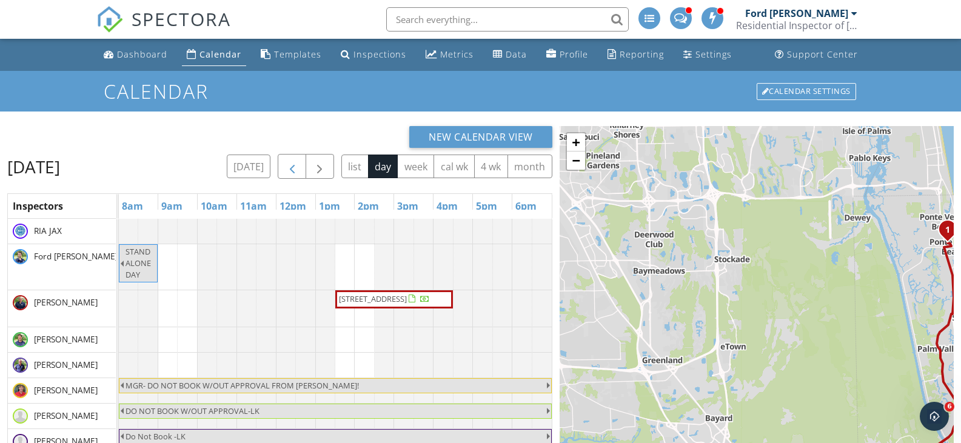 This screenshot has width=961, height=443. I want to click on img: default-user-f0147aede5fd5fa78ca7ade42f37bd4542148d508eef1c3d3ea960f66861d68b.jpg, so click(20, 416).